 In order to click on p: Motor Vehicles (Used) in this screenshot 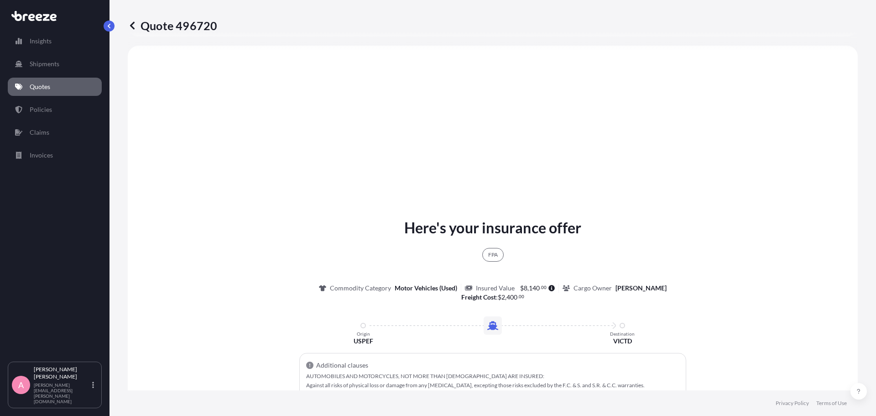, I will do `click(426, 288)`.